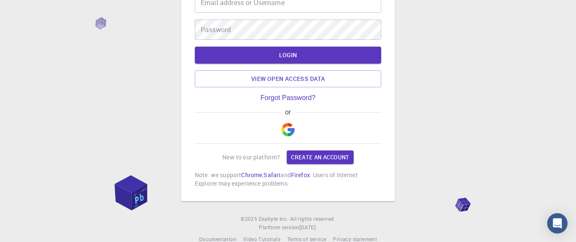  What do you see at coordinates (288, 112) in the screenshot?
I see `span: or` at bounding box center [288, 112].